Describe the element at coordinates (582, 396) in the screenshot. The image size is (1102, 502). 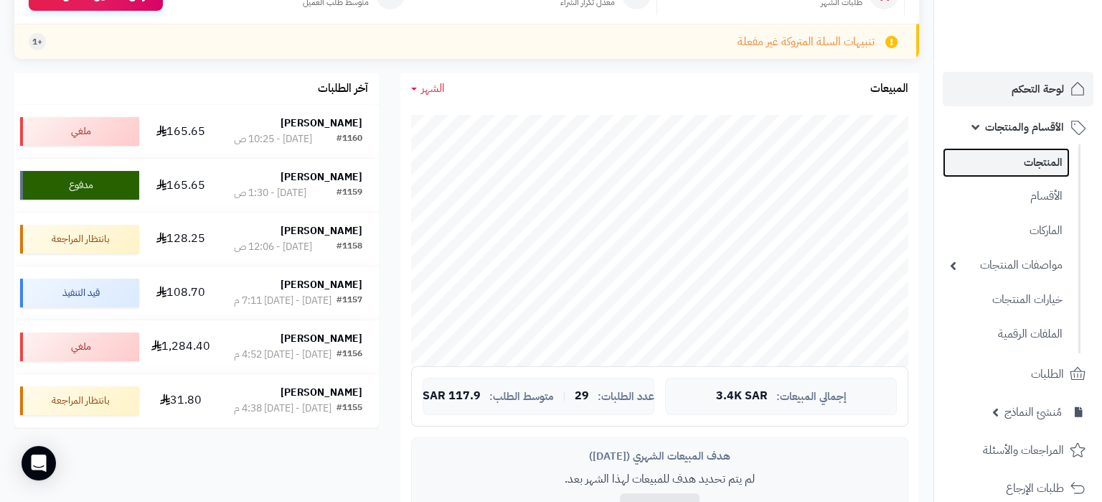
I see `span: 29` at that location.